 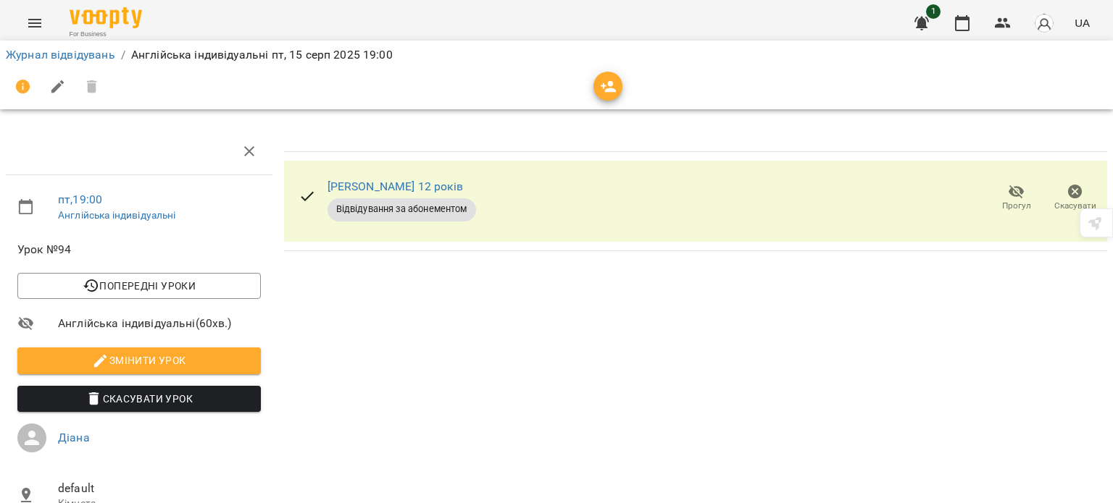 What do you see at coordinates (1016, 206) in the screenshot?
I see `span: Прогул` at bounding box center [1016, 206].